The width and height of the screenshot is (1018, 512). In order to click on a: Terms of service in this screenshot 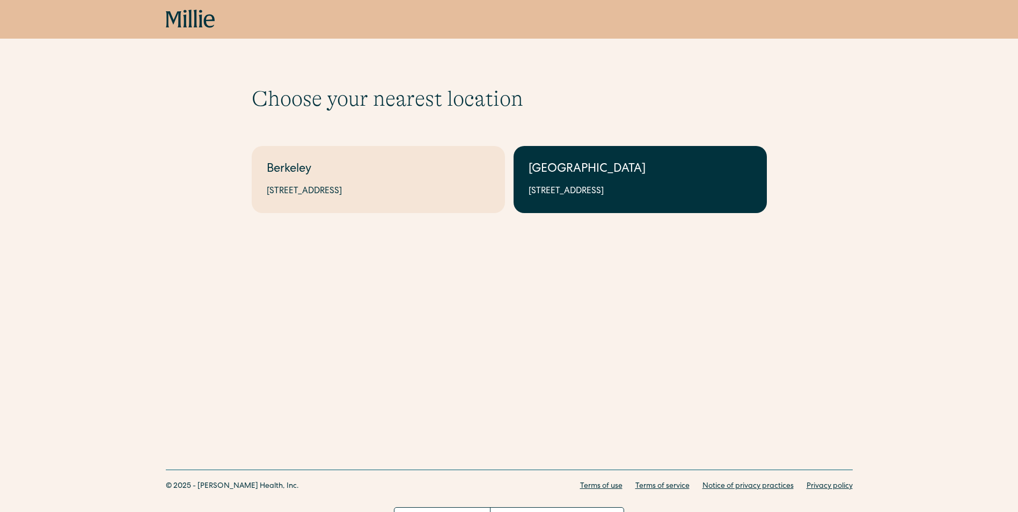, I will do `click(662, 486)`.